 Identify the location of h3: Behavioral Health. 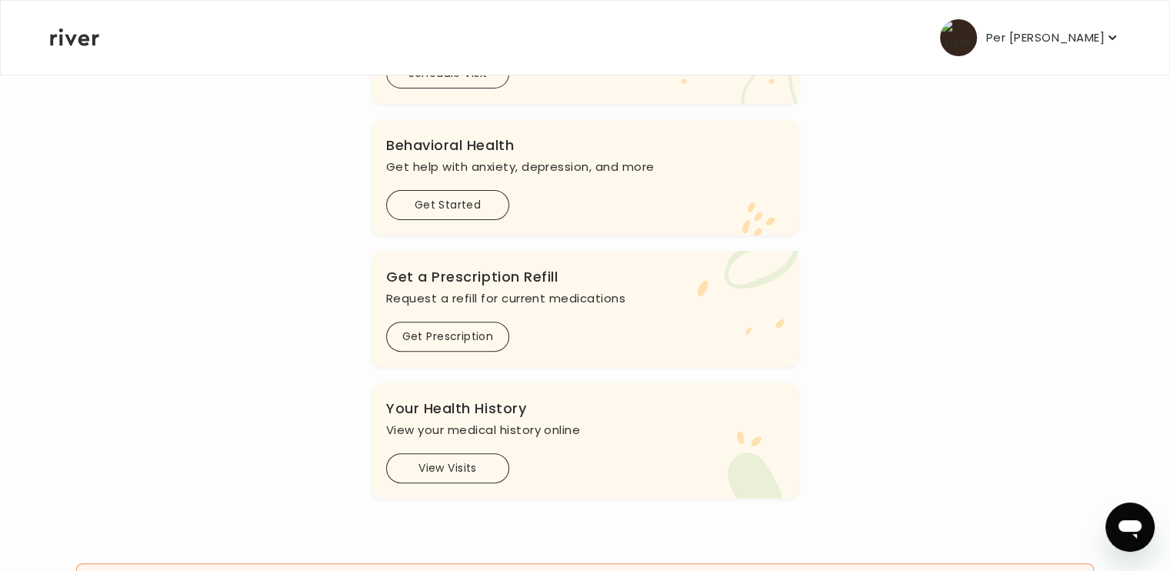
(585, 145).